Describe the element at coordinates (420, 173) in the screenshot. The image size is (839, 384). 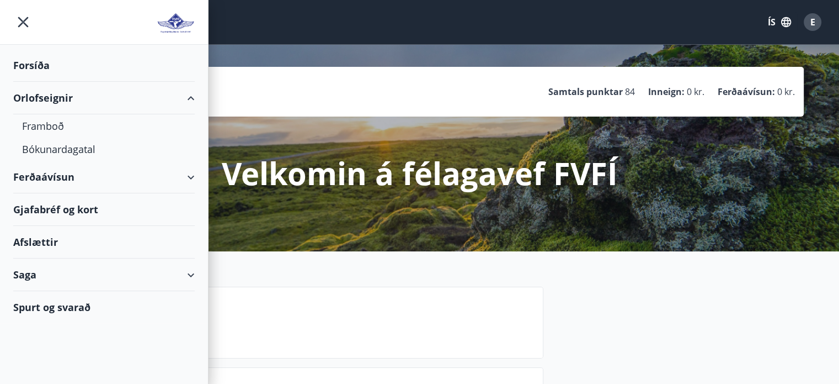
I see `p: Velkomin á félagavef FVFÍ` at that location.